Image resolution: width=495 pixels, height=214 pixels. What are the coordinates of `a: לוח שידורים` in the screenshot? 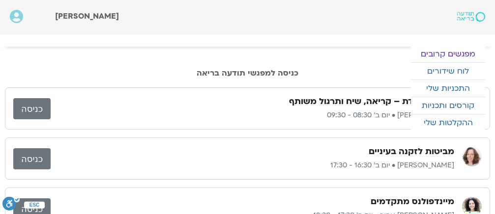 It's located at (448, 71).